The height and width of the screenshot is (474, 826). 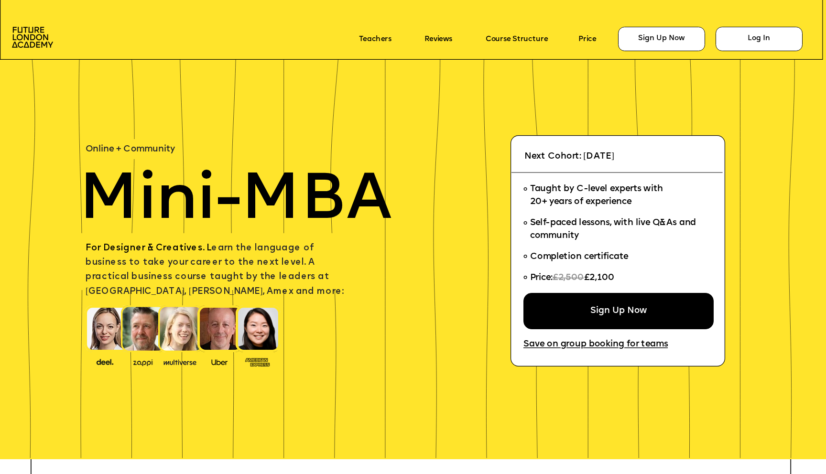 What do you see at coordinates (587, 39) in the screenshot?
I see `a: Price` at bounding box center [587, 39].